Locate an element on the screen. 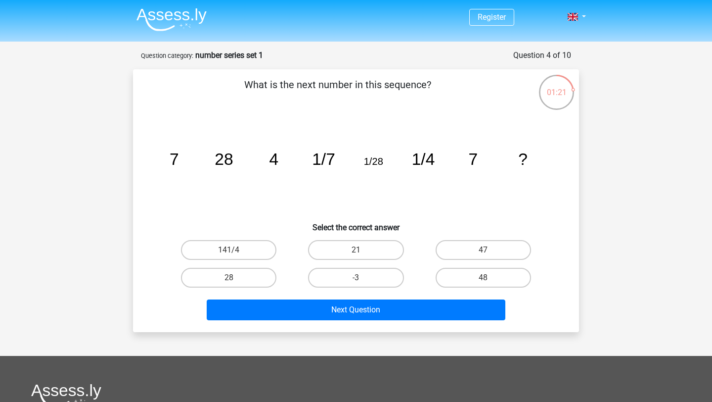  label: 47 is located at coordinates (483, 250).